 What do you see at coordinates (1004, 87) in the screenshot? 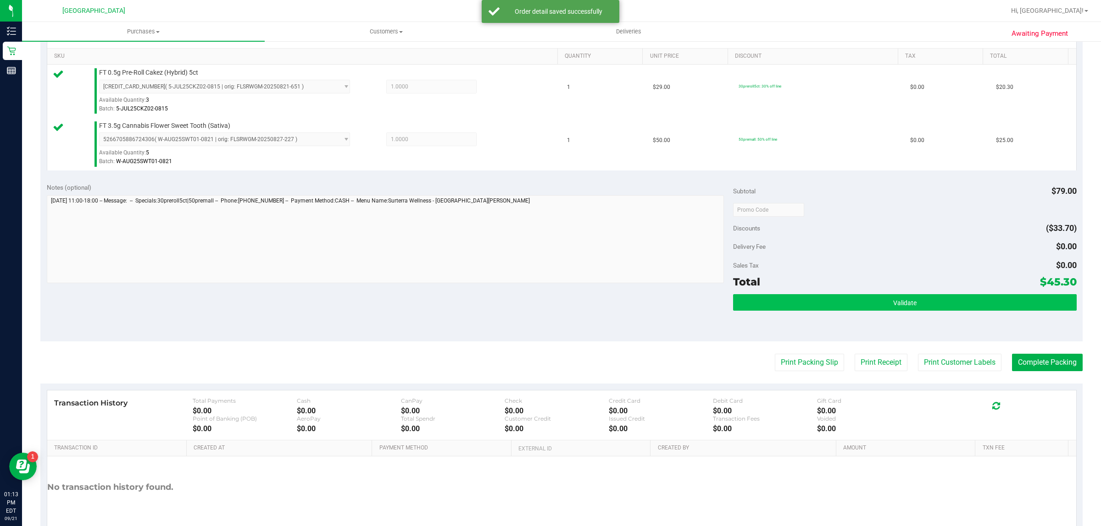
I see `span: $20.30` at bounding box center [1004, 87].